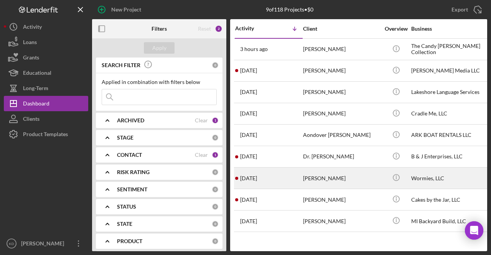 This screenshot has height=255, width=491. What do you see at coordinates (159, 29) in the screenshot?
I see `b: Filters` at bounding box center [159, 29].